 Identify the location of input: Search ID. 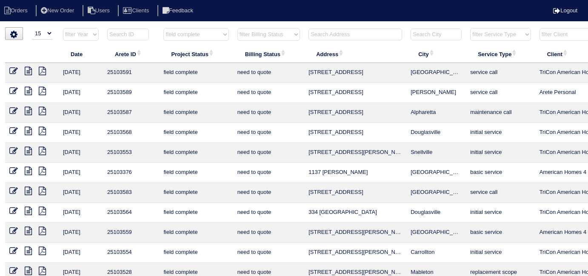
(128, 34).